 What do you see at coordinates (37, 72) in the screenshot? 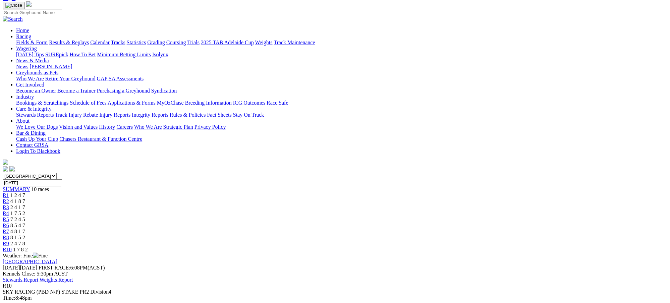
I see `a: Greyhounds as Pets` at bounding box center [37, 72].